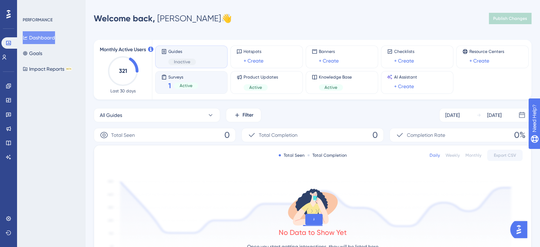 The height and width of the screenshot is (247, 540). What do you see at coordinates (32, 53) in the screenshot?
I see `button: Goals` at bounding box center [32, 53].